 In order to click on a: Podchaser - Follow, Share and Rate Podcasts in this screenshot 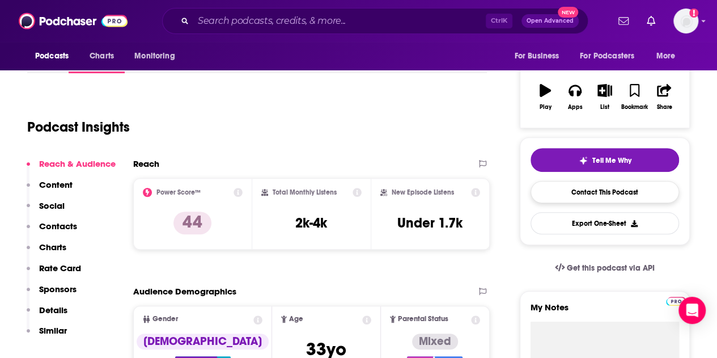, I will do `click(73, 21)`.